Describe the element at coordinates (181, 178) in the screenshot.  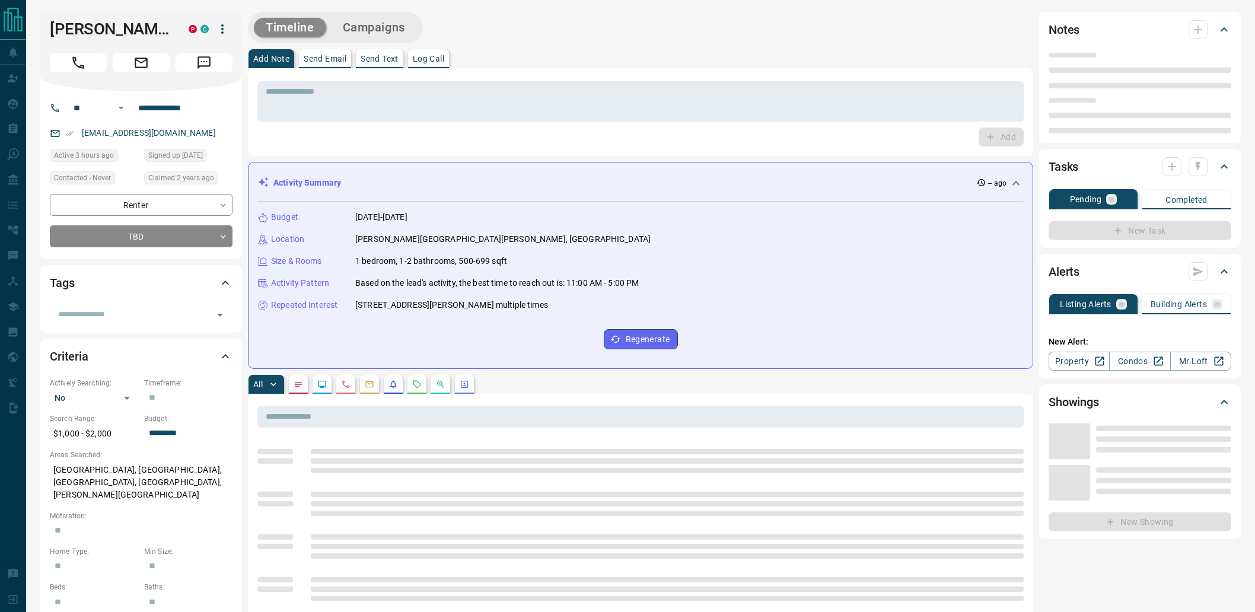
I see `span: Claimed 2 years ago` at that location.